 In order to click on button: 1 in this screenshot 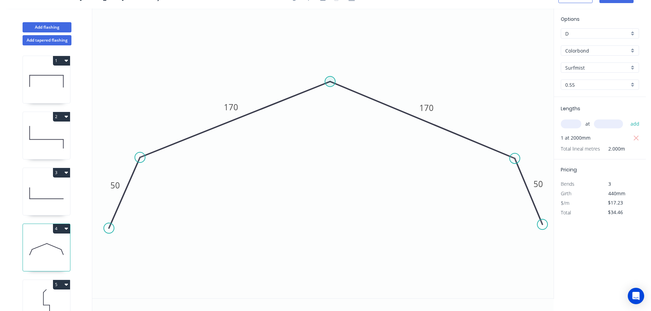, I will do `click(61, 61)`.